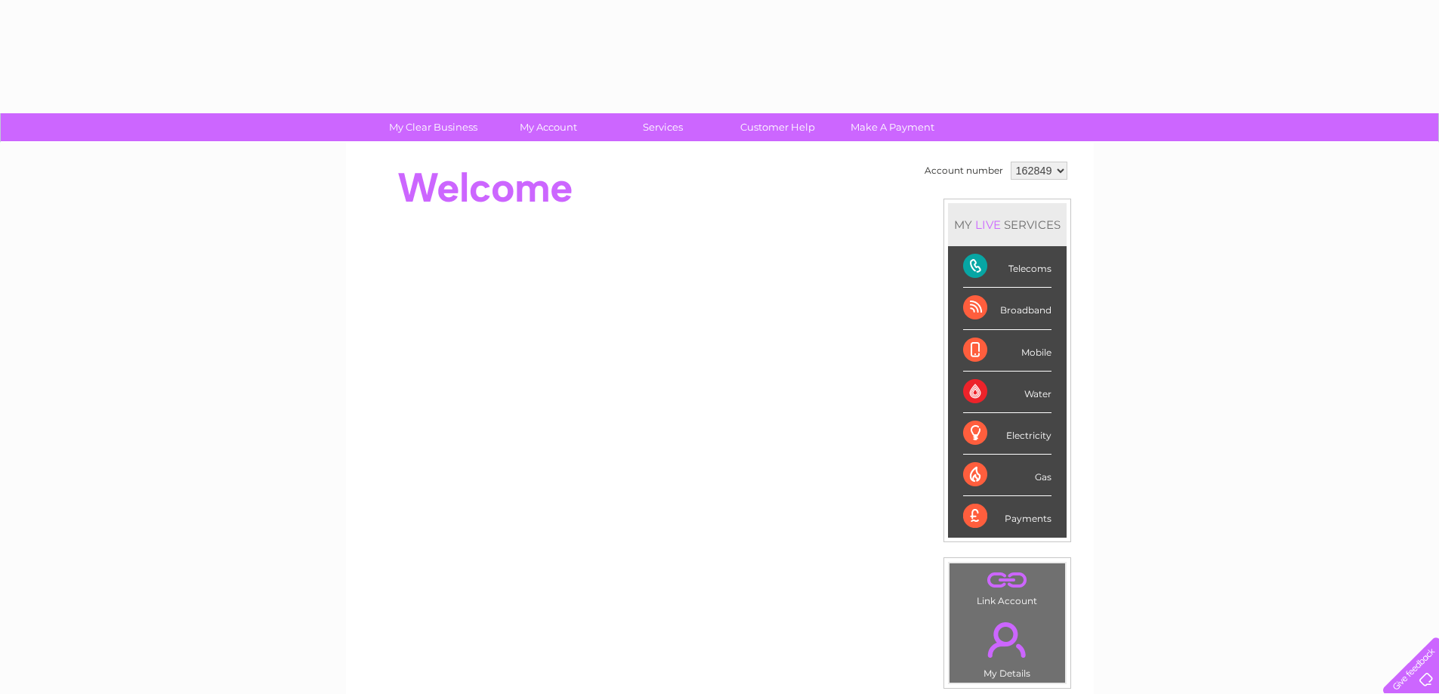 This screenshot has width=1439, height=694. What do you see at coordinates (1007, 308) in the screenshot?
I see `div: Broadband` at bounding box center [1007, 308].